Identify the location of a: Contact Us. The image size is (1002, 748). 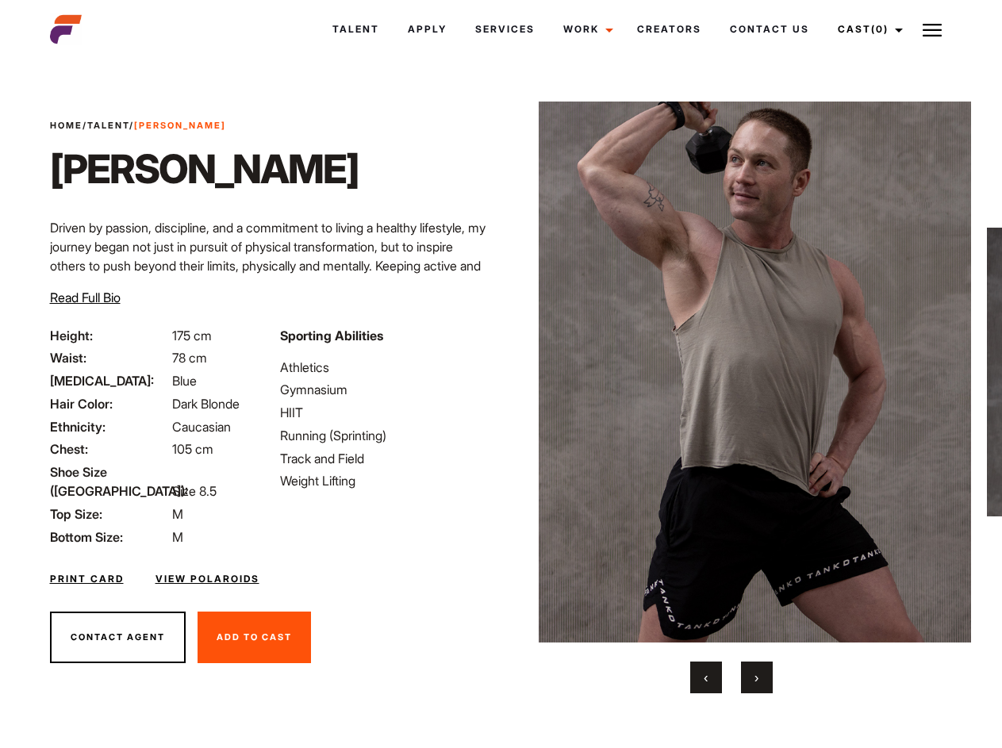
(770, 29).